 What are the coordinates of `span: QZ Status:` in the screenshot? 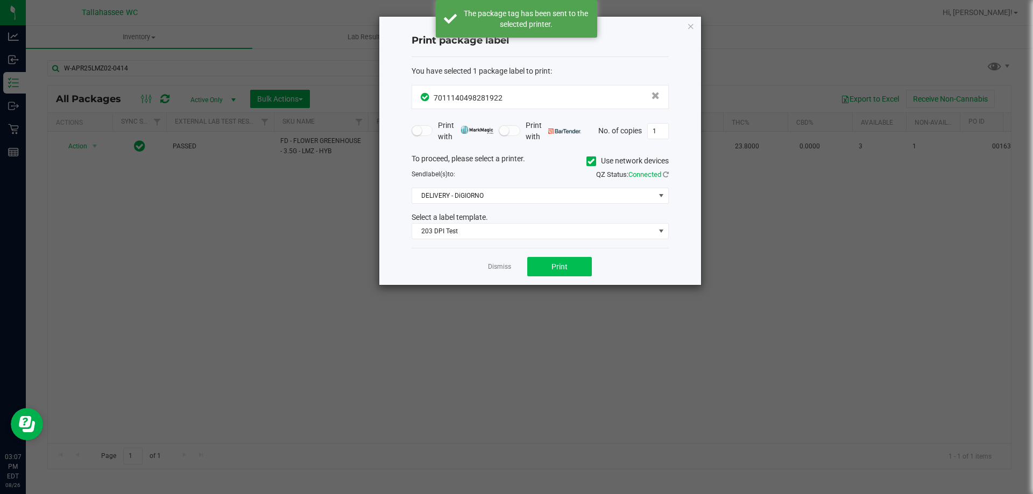 It's located at (632, 174).